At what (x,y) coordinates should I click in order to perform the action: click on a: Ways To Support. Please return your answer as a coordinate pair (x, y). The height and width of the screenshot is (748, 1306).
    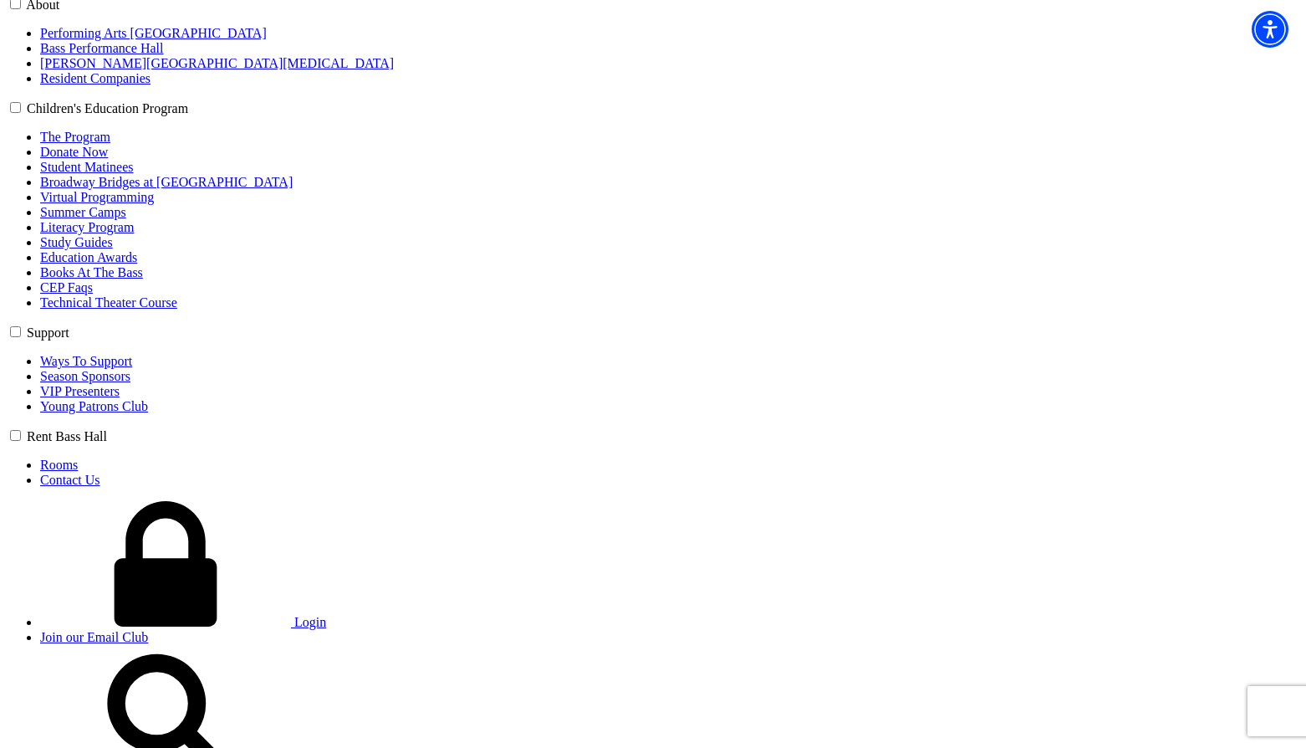
    Looking at the image, I should click on (86, 360).